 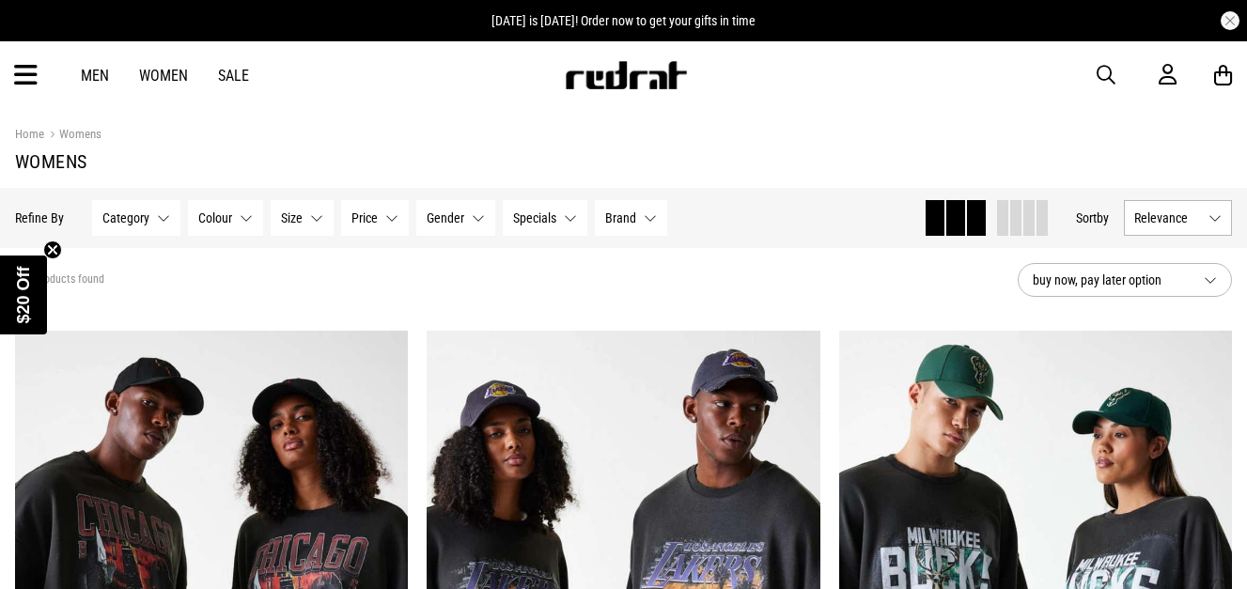 I want to click on button: Relevance, so click(x=1177, y=218).